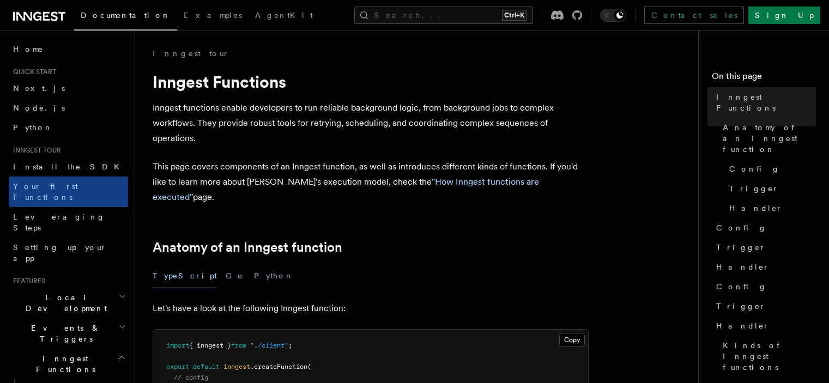  I want to click on span: default, so click(206, 367).